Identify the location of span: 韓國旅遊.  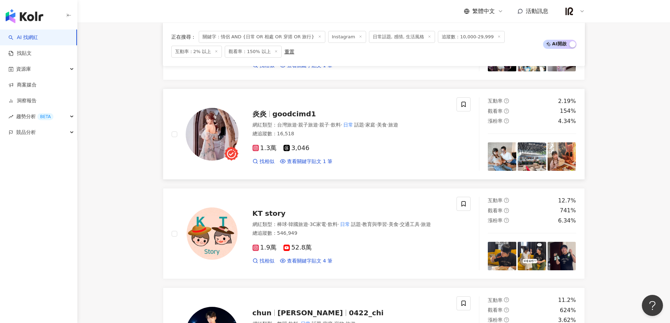
(298, 224).